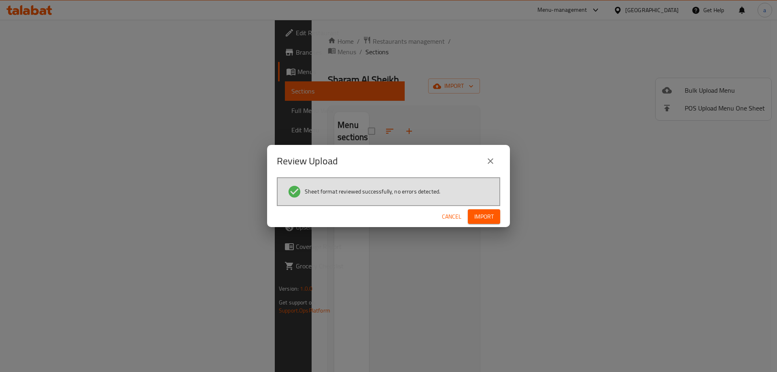  Describe the element at coordinates (452, 217) in the screenshot. I see `span: Cancel` at that location.